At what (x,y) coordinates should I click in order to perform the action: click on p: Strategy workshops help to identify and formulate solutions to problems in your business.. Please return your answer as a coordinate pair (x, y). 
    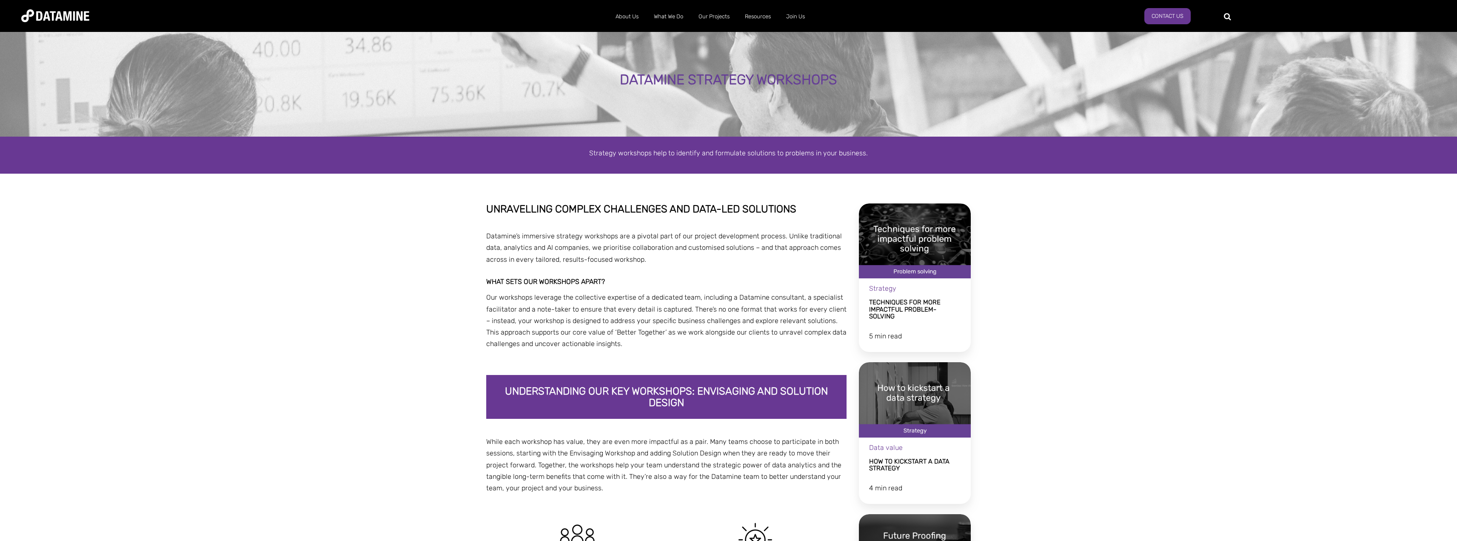
    Looking at the image, I should click on (729, 153).